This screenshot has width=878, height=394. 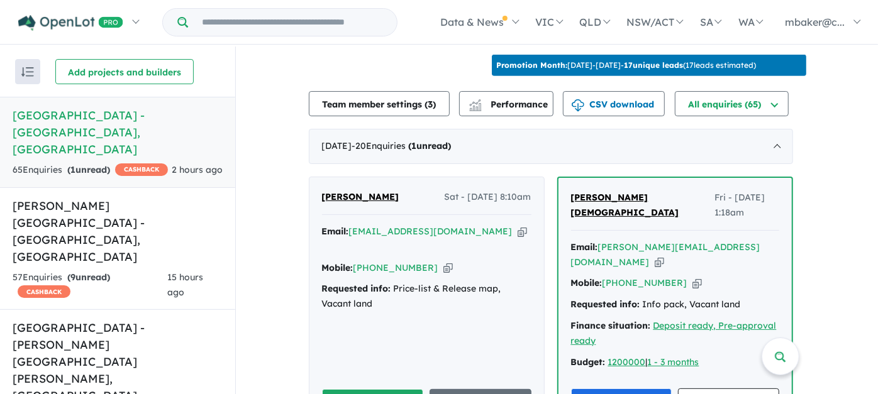 What do you see at coordinates (292, 22) in the screenshot?
I see `input: Try estate name, suburb, builder or developer` at bounding box center [292, 22].